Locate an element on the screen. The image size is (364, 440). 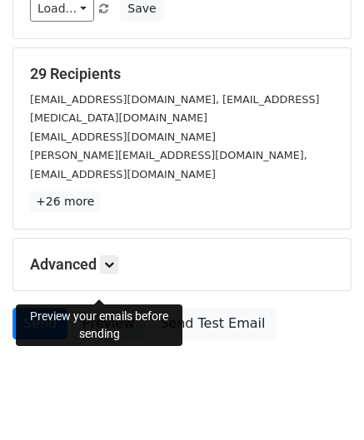
a: +26 more is located at coordinates (65, 201).